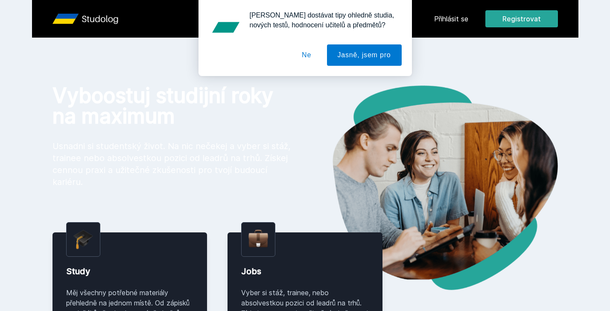  I want to click on button: Jasně, jsem pro, so click(364, 55).